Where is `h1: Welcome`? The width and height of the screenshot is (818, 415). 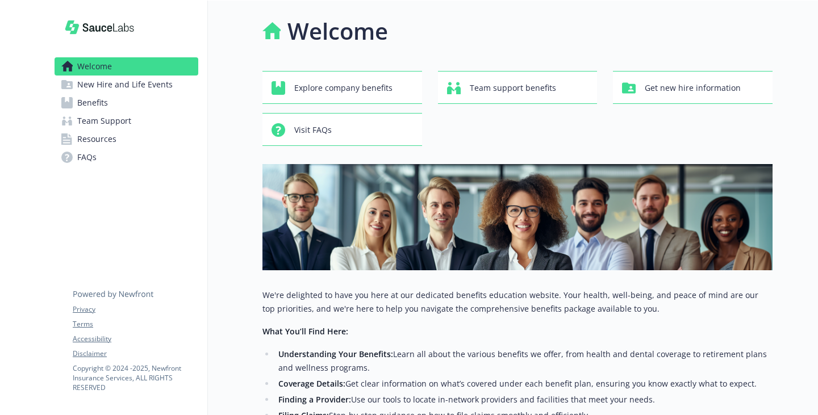 h1: Welcome is located at coordinates (337, 31).